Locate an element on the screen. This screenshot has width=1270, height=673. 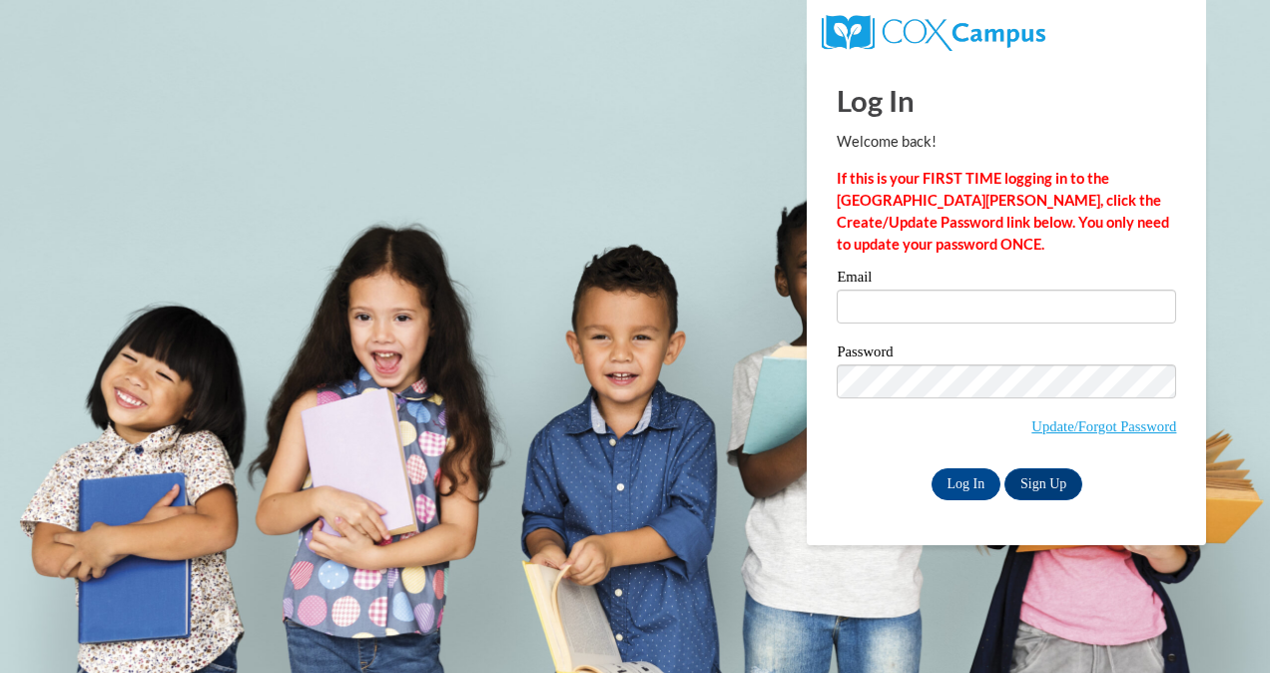
a: Update/Forgot Password is located at coordinates (1103, 426).